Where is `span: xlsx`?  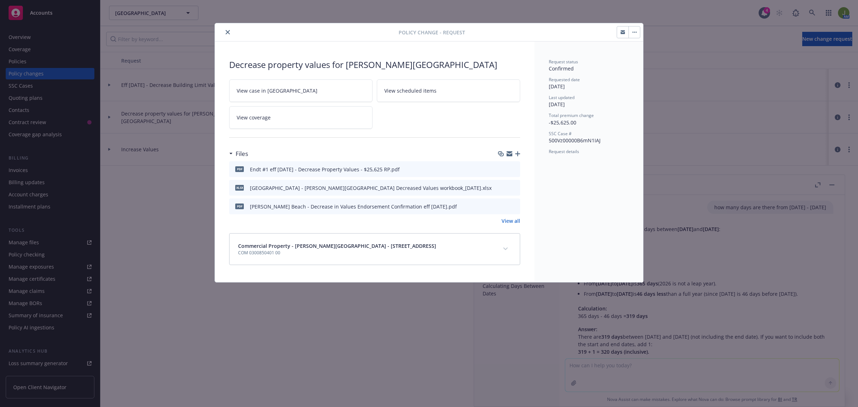
span: xlsx is located at coordinates (240, 187).